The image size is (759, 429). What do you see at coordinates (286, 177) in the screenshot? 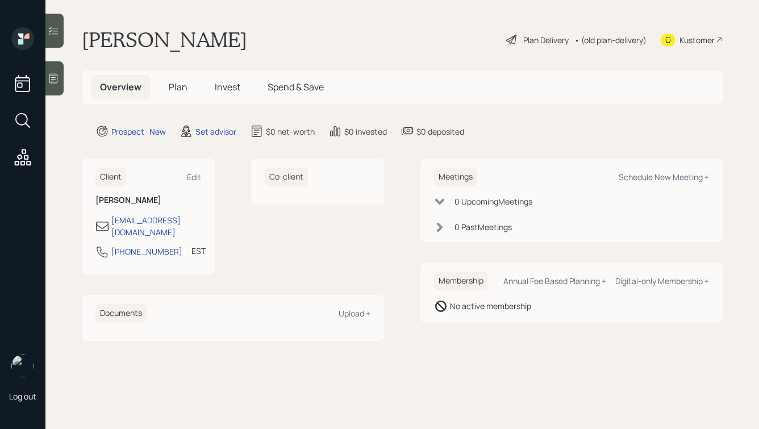
I see `h6: Co-client` at bounding box center [286, 177].